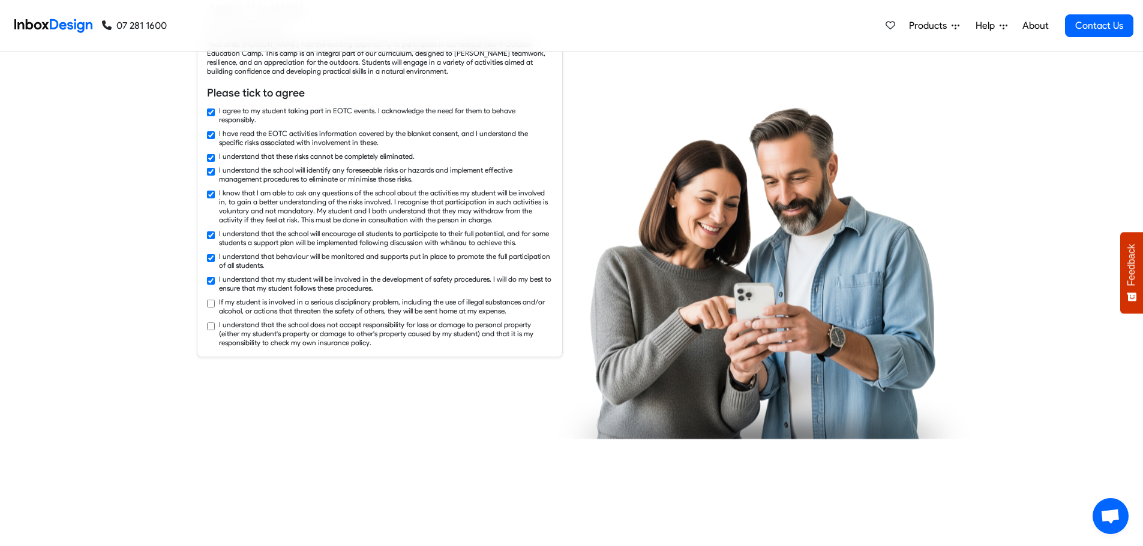 The image size is (1143, 546). Describe the element at coordinates (134, 26) in the screenshot. I see `a: 07 281 1600` at that location.